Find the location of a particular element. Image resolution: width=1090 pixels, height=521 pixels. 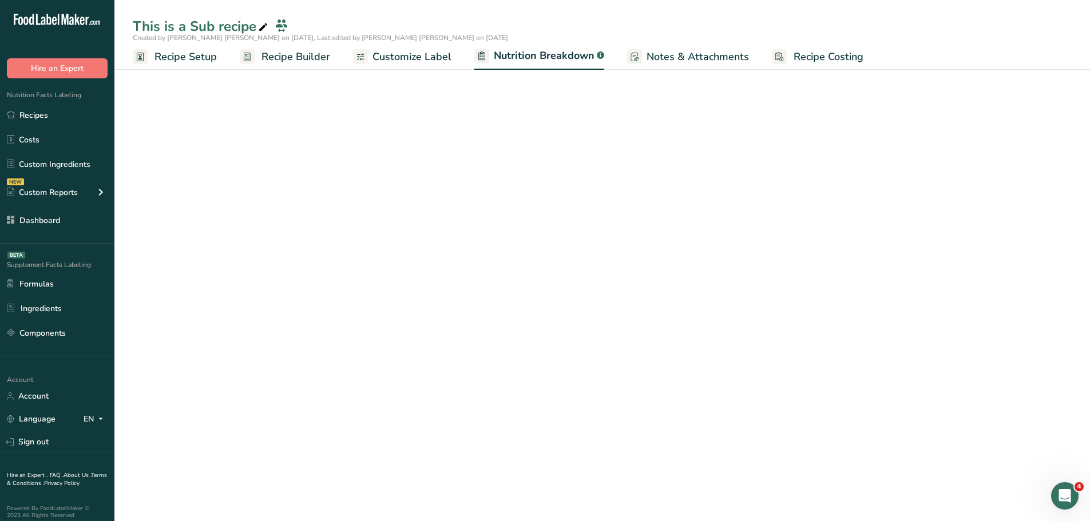

a: Recipe Setup is located at coordinates (175, 57).